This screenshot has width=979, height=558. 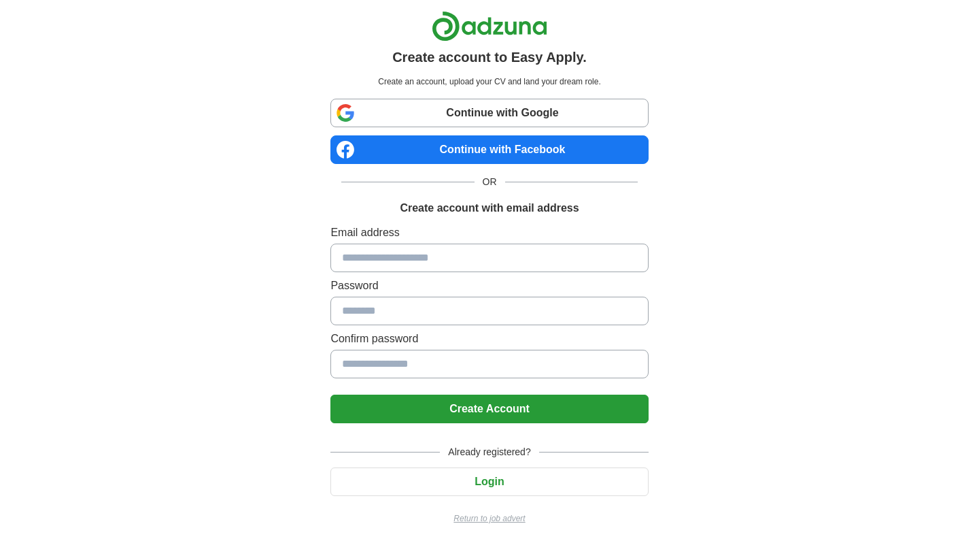 What do you see at coordinates (489, 113) in the screenshot?
I see `a: Continue with Google` at bounding box center [489, 113].